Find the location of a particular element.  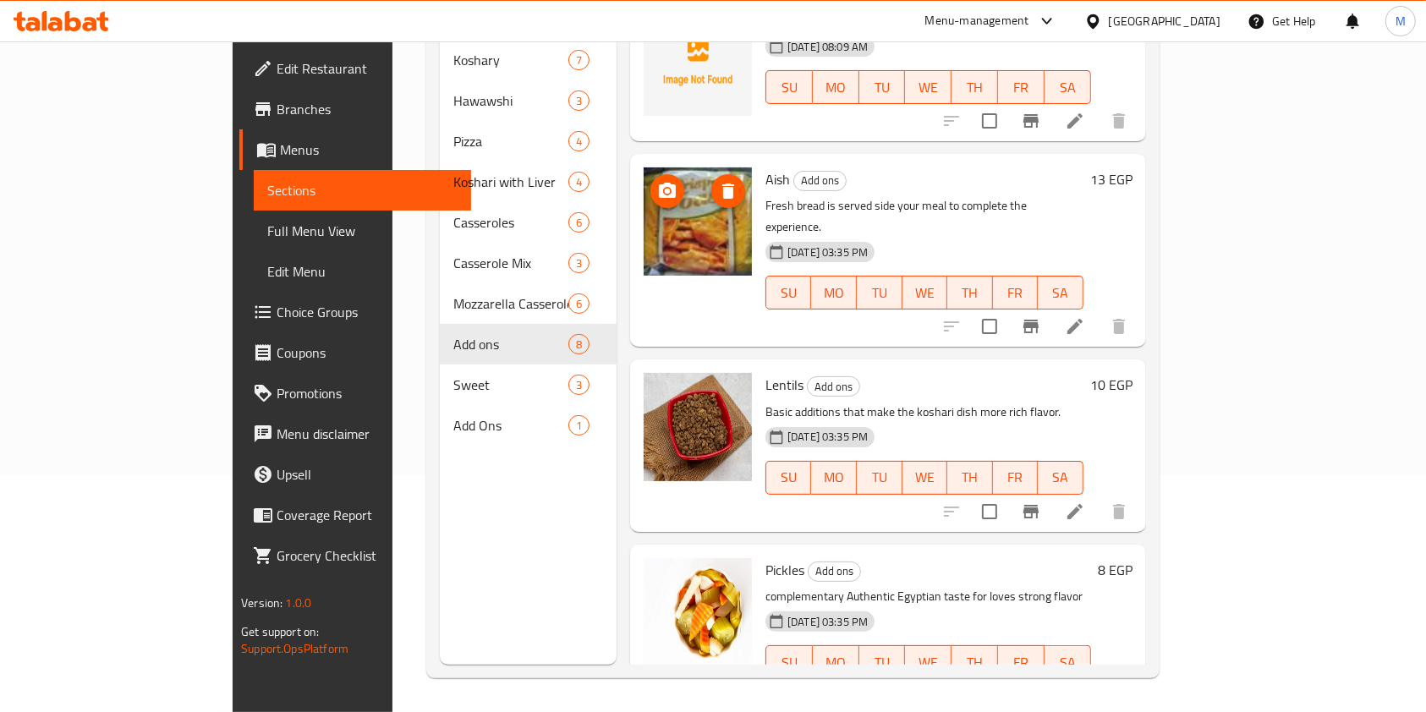

div: Koshary is located at coordinates (510, 60).